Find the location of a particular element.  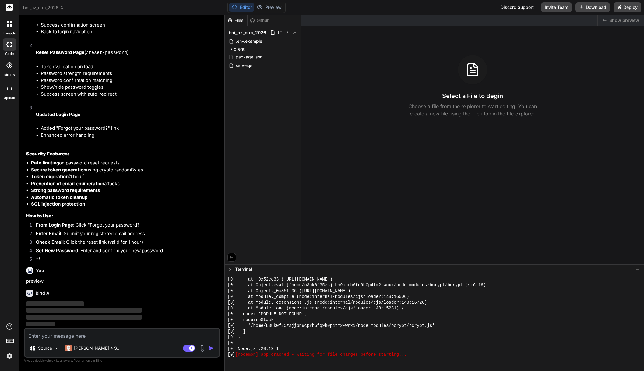

li: Password confirmation matching is located at coordinates (130, 80).